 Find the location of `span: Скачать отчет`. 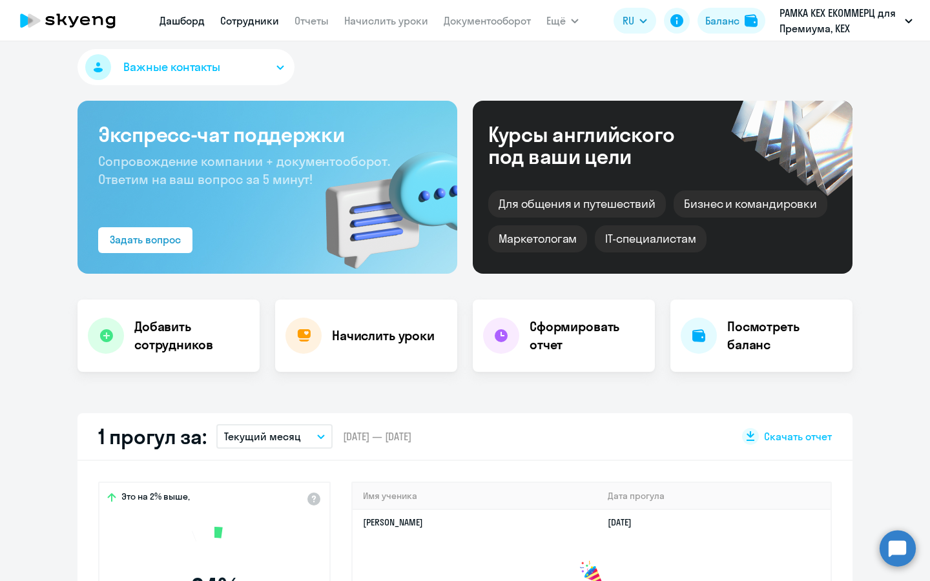

span: Скачать отчет is located at coordinates (797, 436).